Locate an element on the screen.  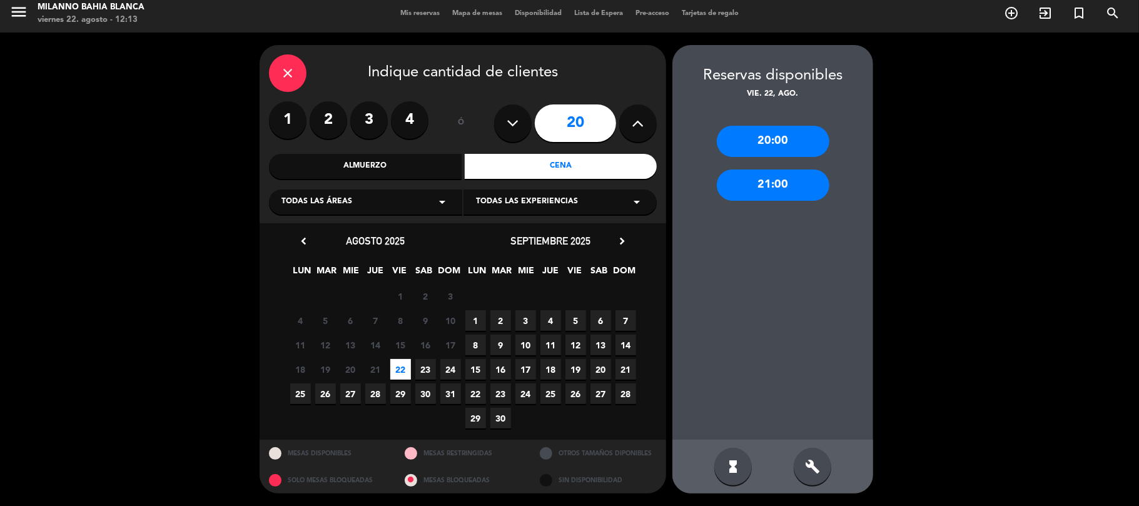
span: agosto 2025 is located at coordinates (375, 241).